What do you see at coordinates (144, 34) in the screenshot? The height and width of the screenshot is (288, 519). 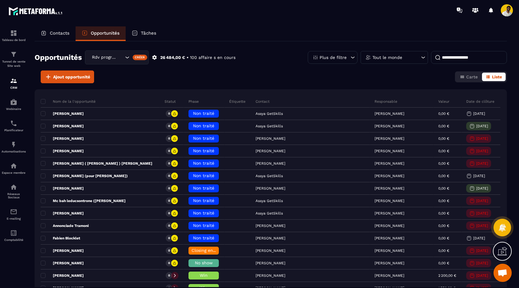 I see `a: Tâches` at bounding box center [144, 34].